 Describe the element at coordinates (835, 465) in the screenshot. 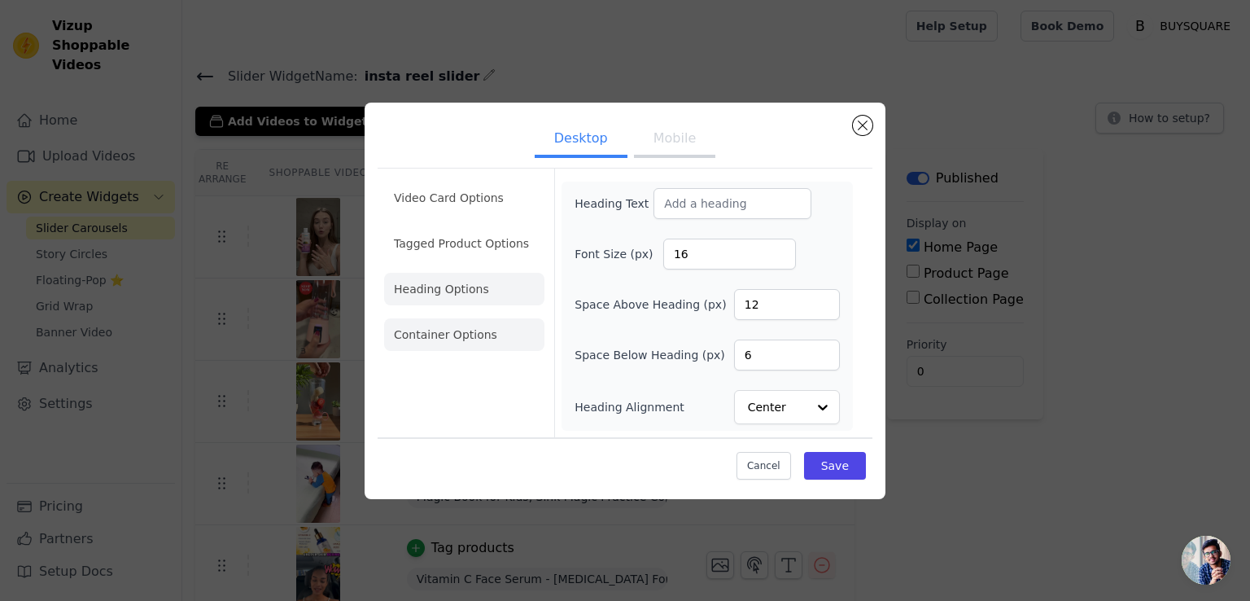

I see `button: Save` at that location.